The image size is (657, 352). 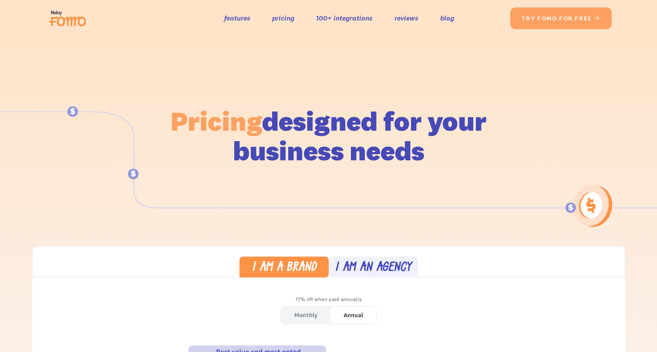 I want to click on a: blog, so click(x=447, y=18).